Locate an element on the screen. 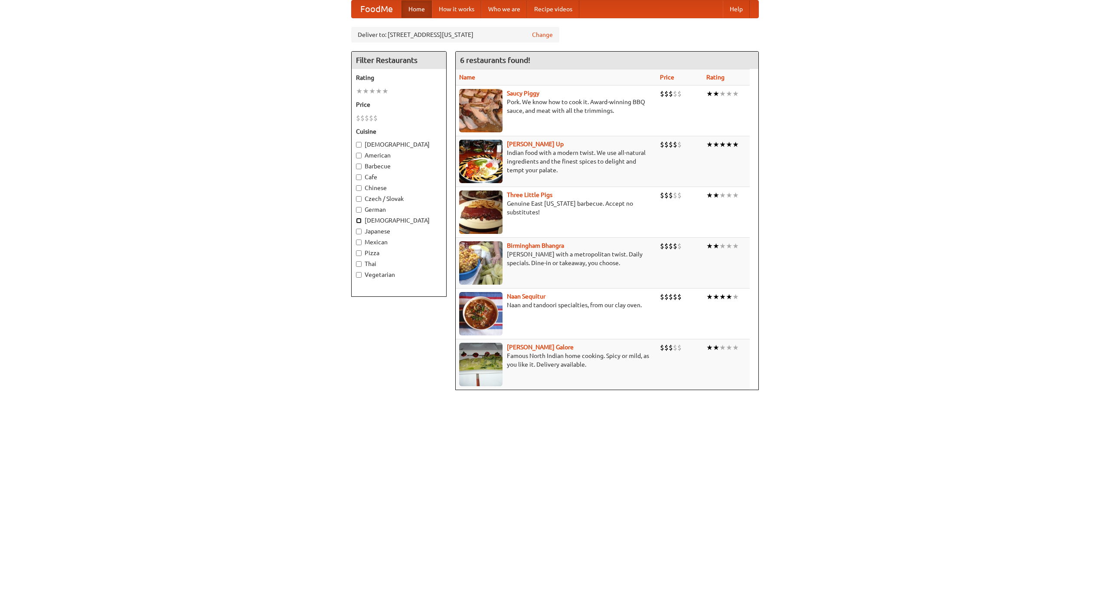  label: Japanese is located at coordinates (399, 231).